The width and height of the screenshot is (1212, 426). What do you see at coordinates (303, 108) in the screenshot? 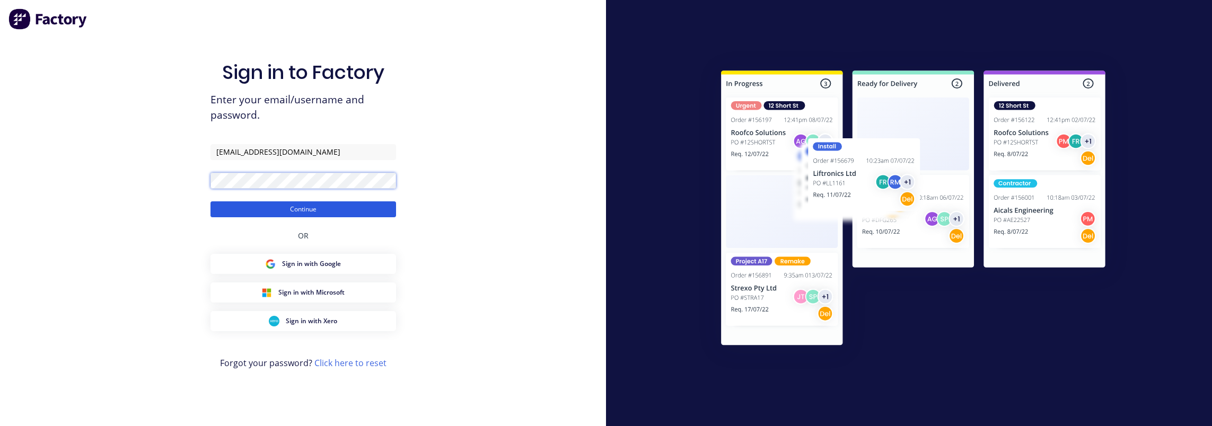
I see `span: Enter your email/username and password.` at bounding box center [303, 108].